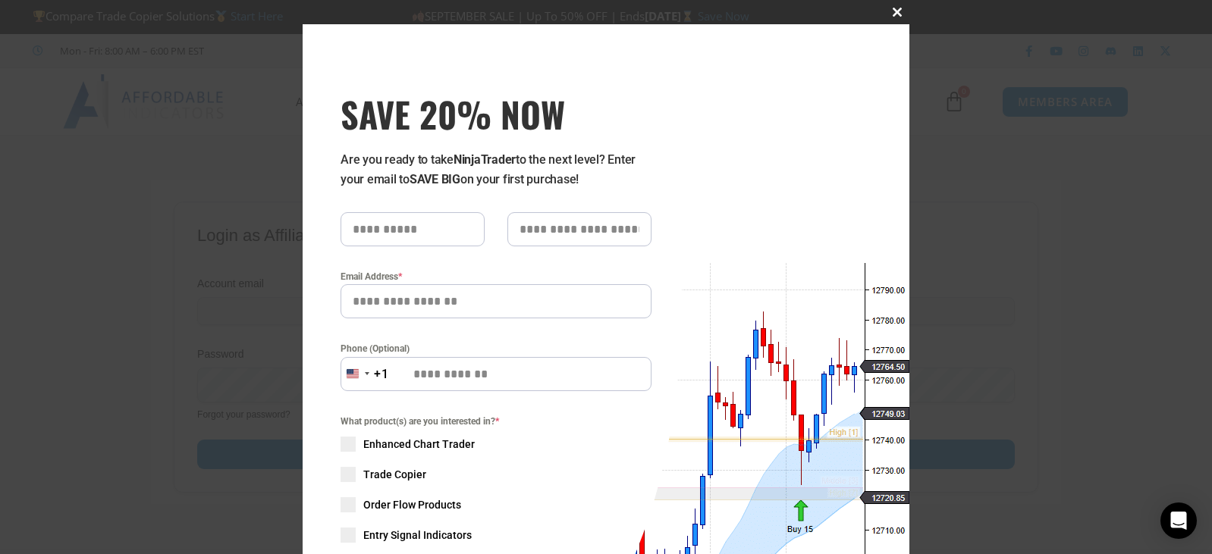  I want to click on label: Order Flow Products, so click(496, 505).